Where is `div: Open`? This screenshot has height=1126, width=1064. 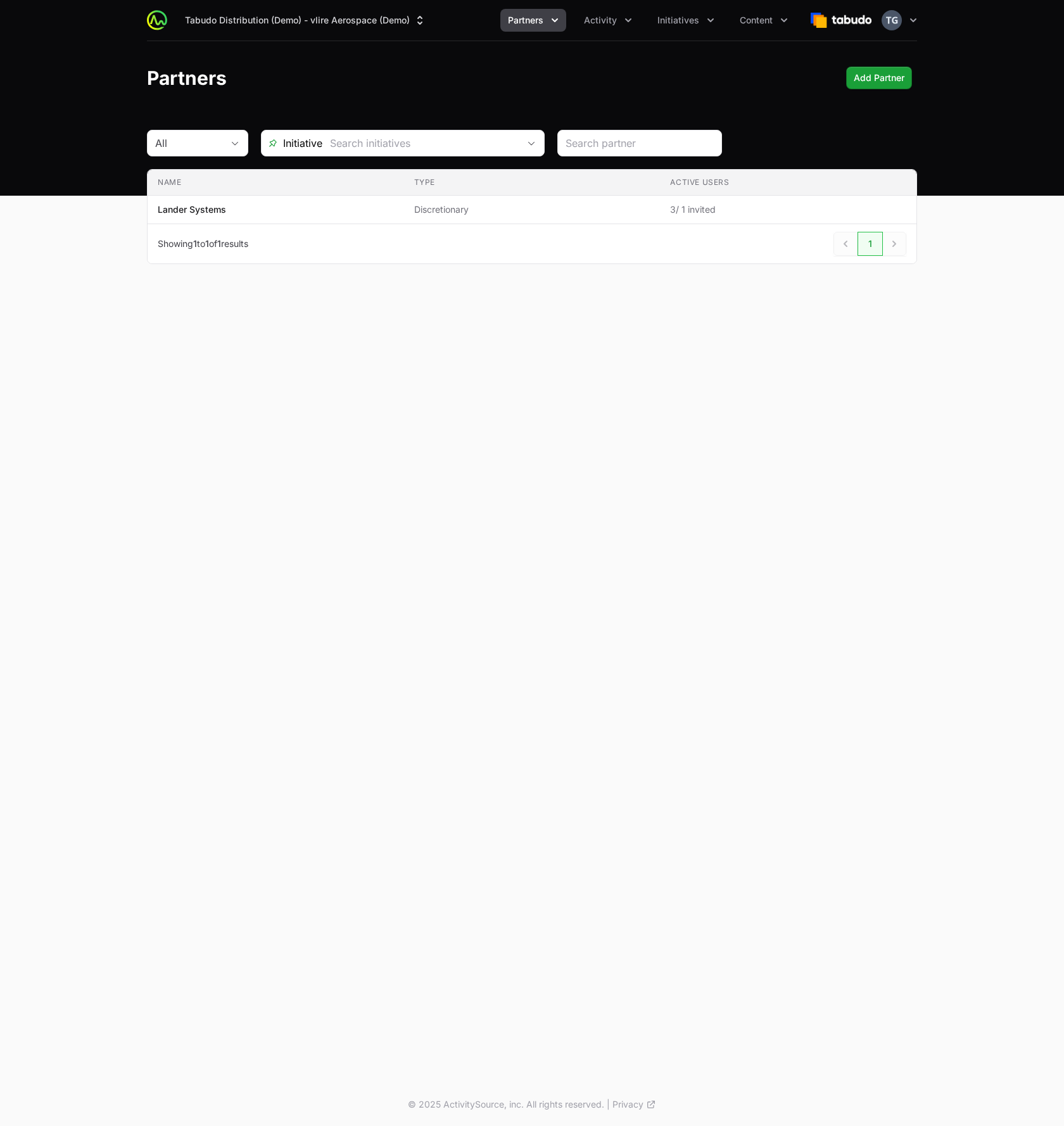 div: Open is located at coordinates (531, 143).